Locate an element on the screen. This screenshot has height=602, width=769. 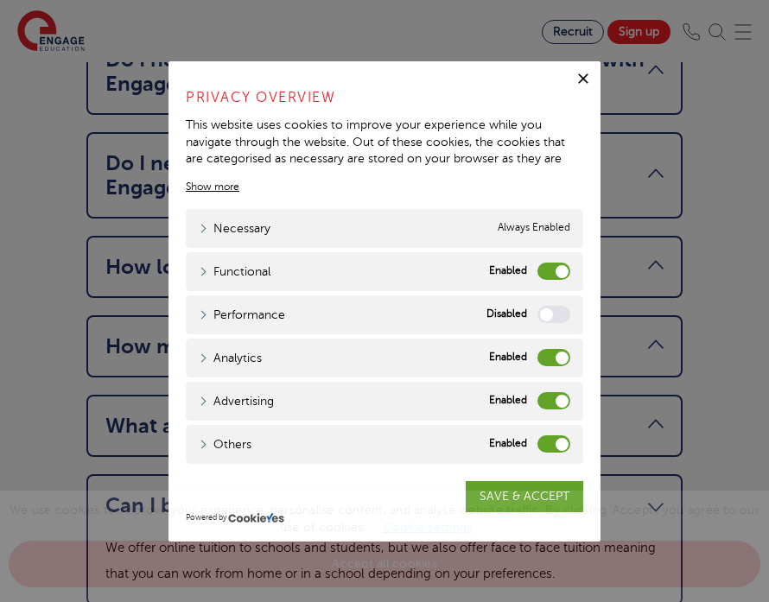
span: We use cookies to improve your experience, personalise content, and analyse website traffic. By c... is located at coordinates (385, 537).